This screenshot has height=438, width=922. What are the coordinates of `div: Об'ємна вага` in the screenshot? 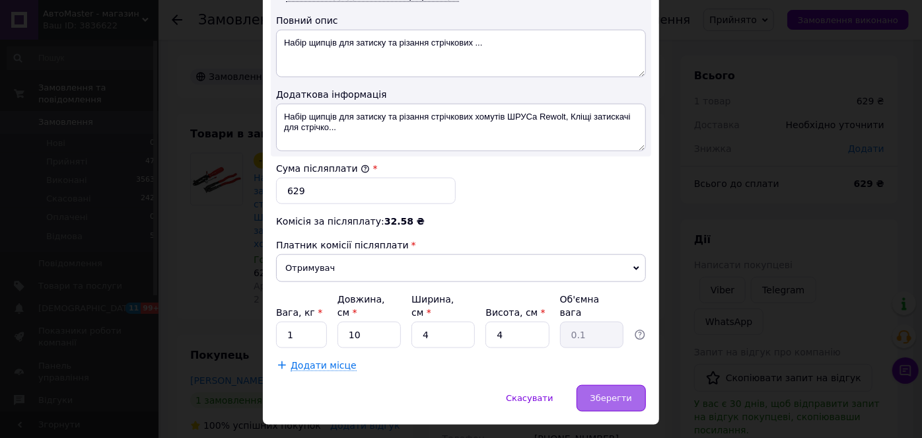 It's located at (592, 306).